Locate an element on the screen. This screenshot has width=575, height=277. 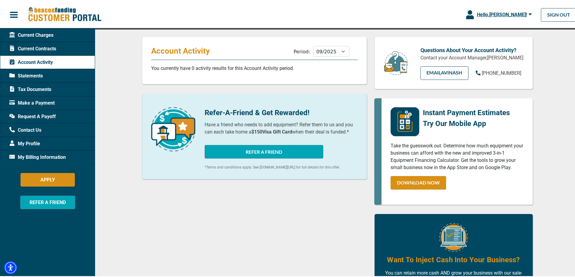
span: Current Contracts is located at coordinates (33, 48).